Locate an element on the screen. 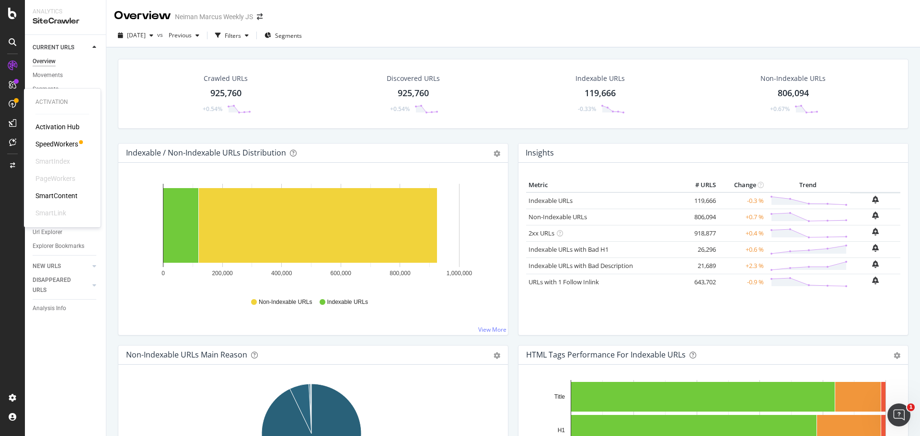  th: # URLS is located at coordinates (699, 185).